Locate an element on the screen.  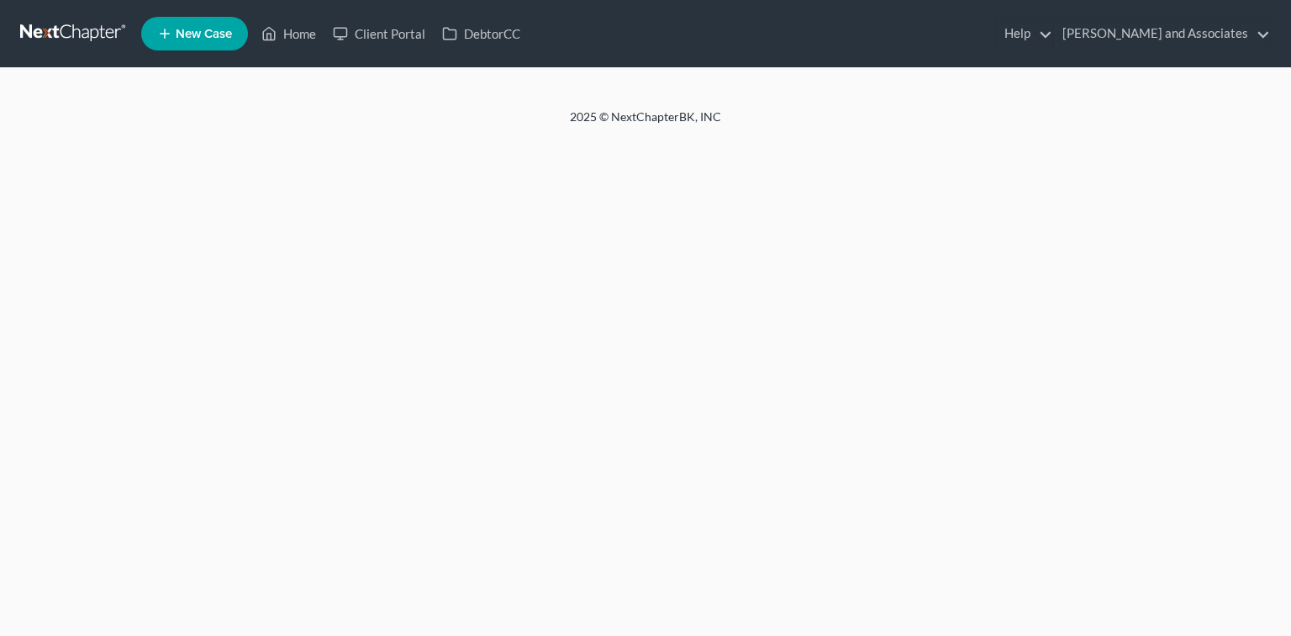
a: Help is located at coordinates (1024, 34).